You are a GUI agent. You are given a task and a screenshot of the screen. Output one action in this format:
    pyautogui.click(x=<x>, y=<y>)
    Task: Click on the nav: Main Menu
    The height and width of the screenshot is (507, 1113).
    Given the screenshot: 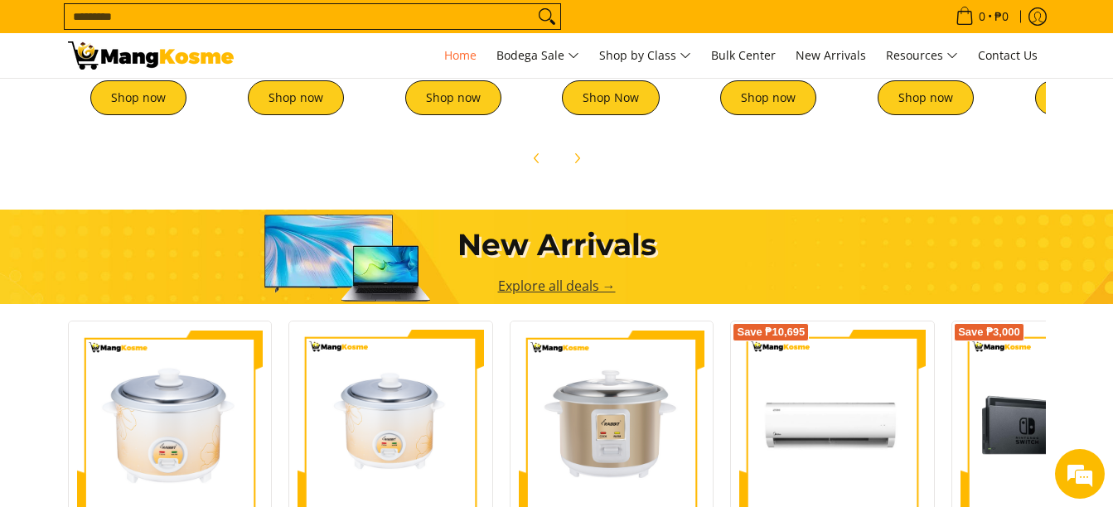 What is the action you would take?
    pyautogui.click(x=648, y=56)
    